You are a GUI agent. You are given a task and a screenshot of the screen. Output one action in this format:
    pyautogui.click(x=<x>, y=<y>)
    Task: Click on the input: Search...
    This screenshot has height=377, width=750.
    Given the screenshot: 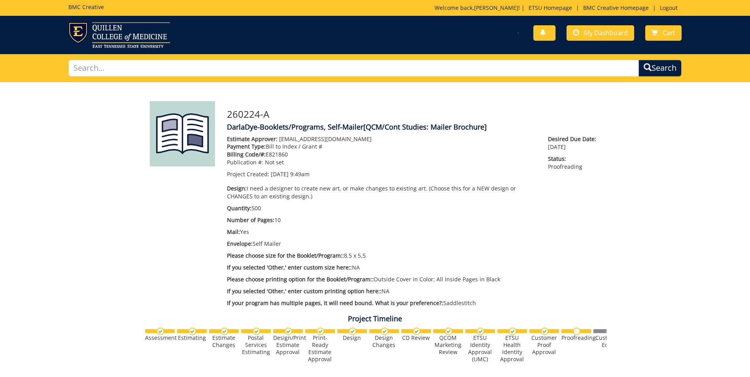 What is the action you would take?
    pyautogui.click(x=354, y=68)
    